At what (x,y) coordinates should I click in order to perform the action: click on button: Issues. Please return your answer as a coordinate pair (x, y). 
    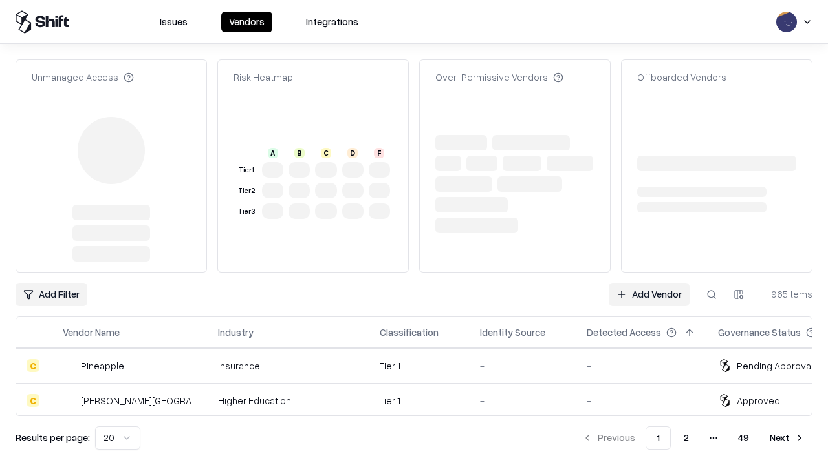
    Looking at the image, I should click on (173, 22).